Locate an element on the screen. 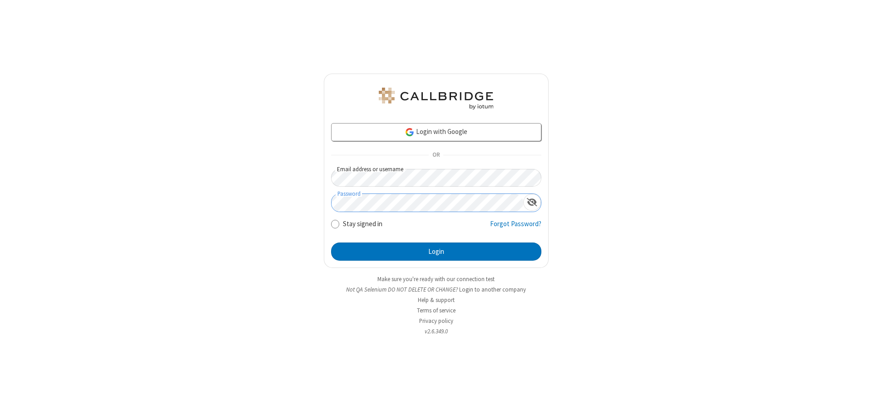 The image size is (872, 416). a: Privacy policy is located at coordinates (436, 321).